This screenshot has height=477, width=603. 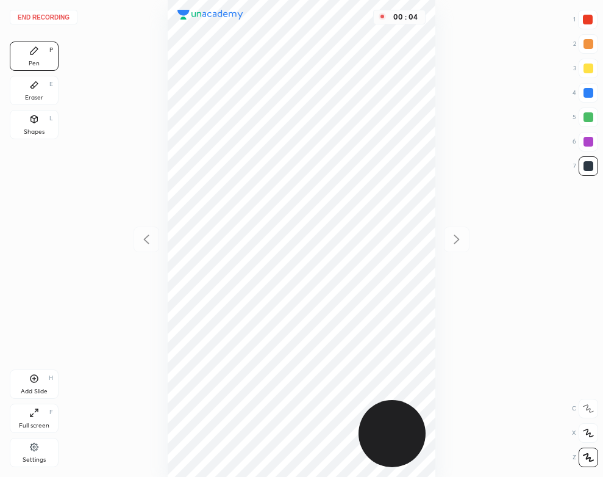 What do you see at coordinates (586, 68) in the screenshot?
I see `div: 3` at bounding box center [586, 68].